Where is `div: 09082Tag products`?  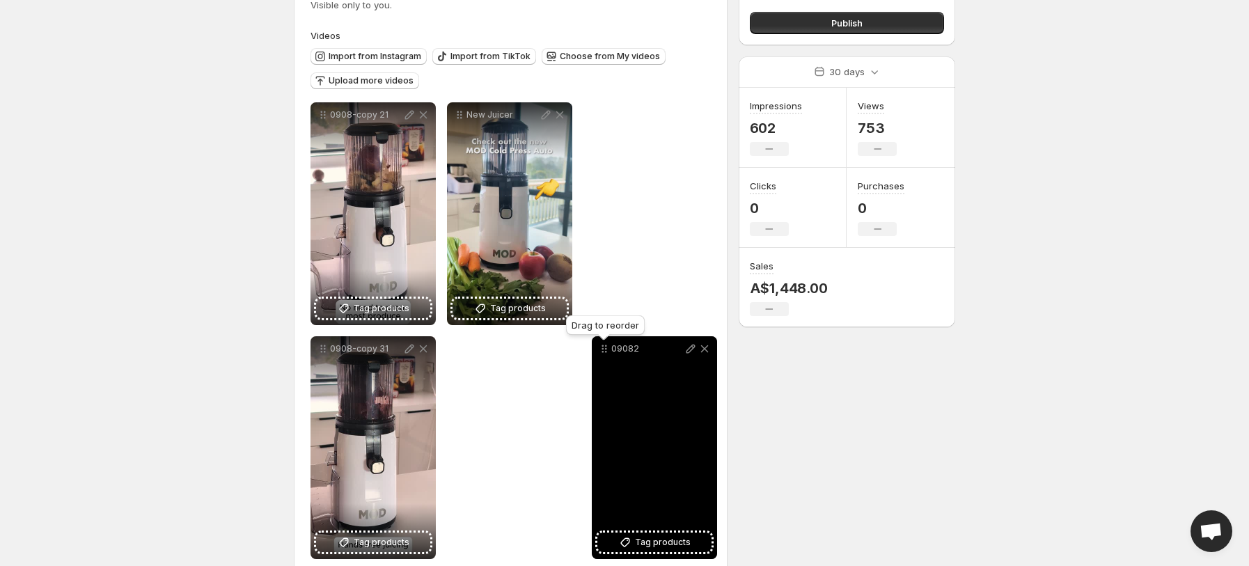
div: 09082Tag products is located at coordinates (655, 448).